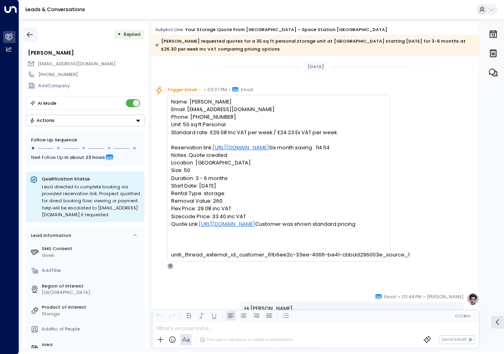 This screenshot has height=354, width=504. Describe the element at coordinates (85, 157) in the screenshot. I see `span: In about 23 hours` at that location.